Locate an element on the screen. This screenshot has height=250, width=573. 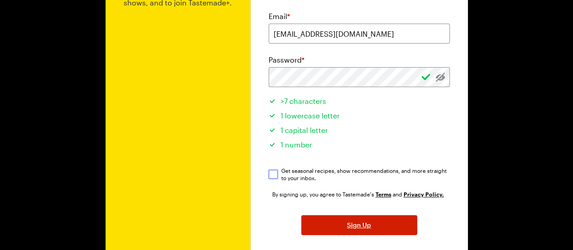
button: Sign Up is located at coordinates (359, 225).